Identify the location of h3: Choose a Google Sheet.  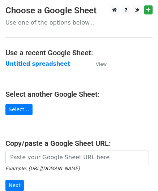
(79, 10).